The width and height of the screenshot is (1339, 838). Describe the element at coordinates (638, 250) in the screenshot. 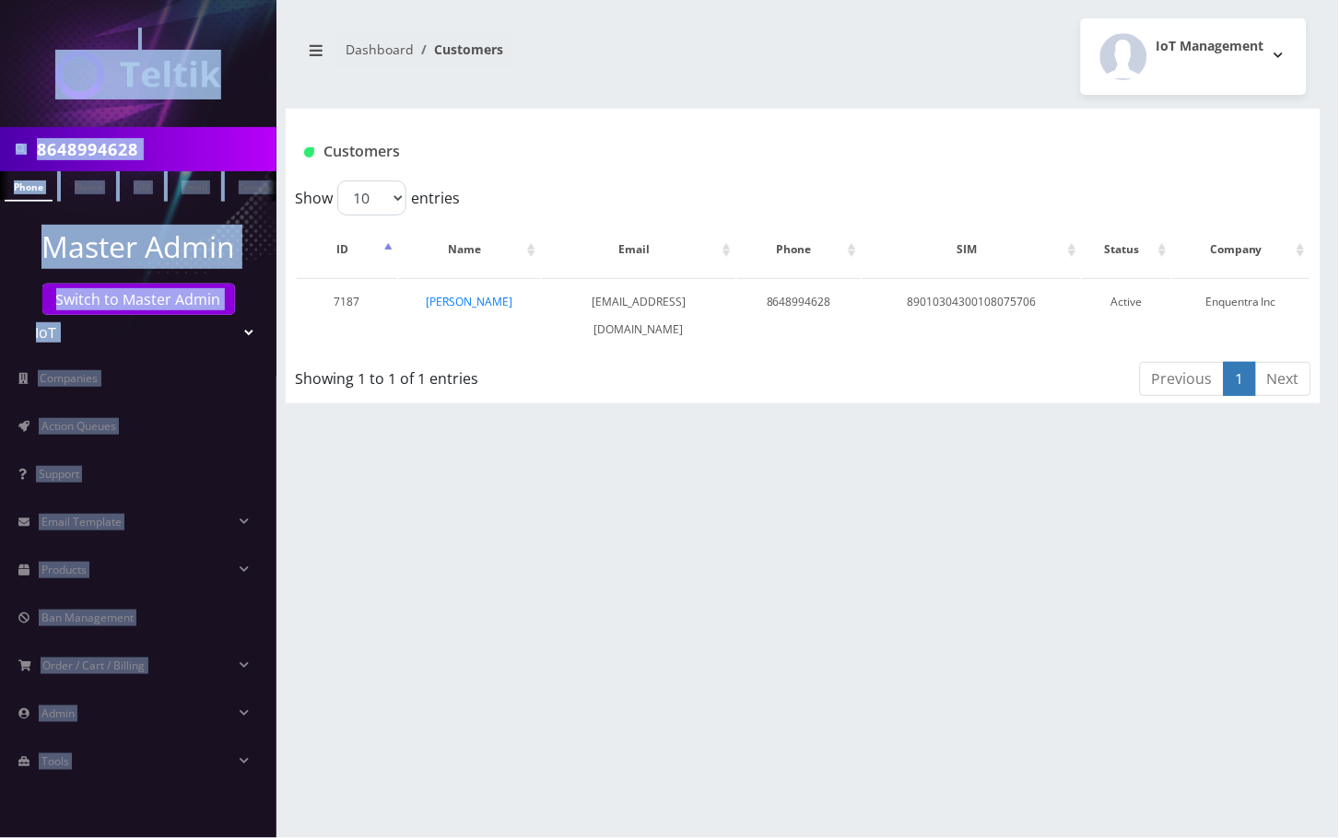

I see `th: Email: activate to sort column ascending` at that location.